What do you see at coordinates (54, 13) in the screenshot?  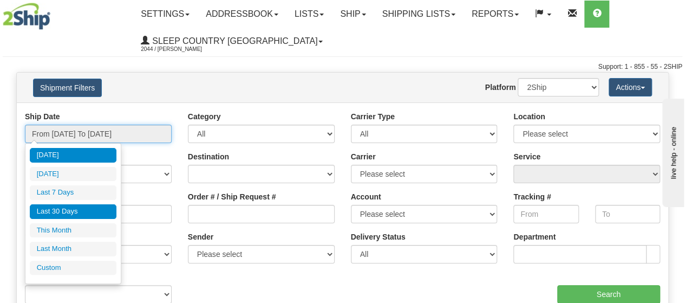 I see `div: live help - online` at bounding box center [54, 13].